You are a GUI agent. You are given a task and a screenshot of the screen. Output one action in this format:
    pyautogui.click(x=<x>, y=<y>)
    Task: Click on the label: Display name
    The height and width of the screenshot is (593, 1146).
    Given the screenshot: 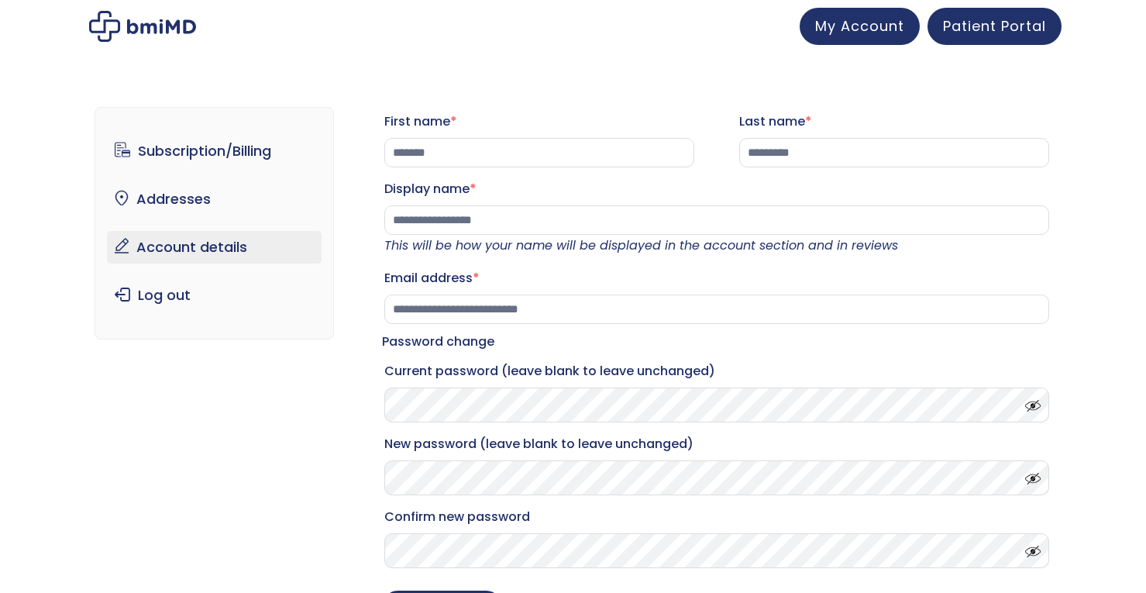 What is the action you would take?
    pyautogui.click(x=717, y=189)
    